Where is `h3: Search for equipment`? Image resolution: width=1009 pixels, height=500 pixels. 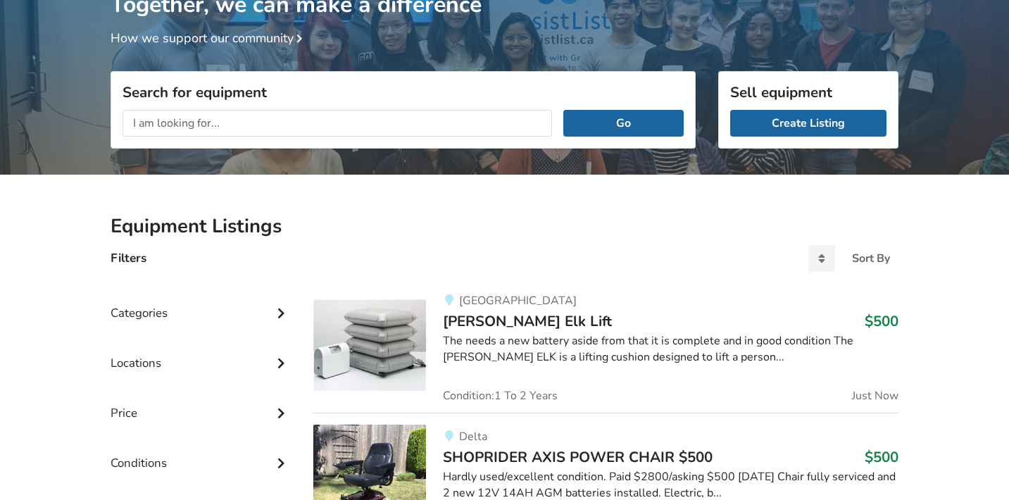
h3: Search for equipment is located at coordinates (403, 92).